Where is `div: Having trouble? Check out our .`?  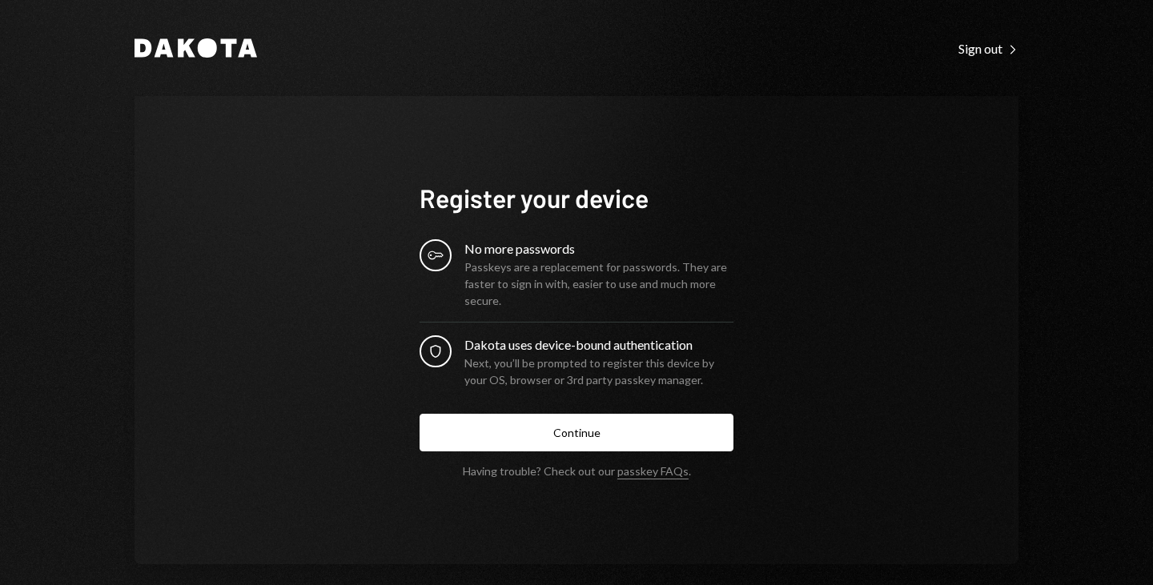
div: Having trouble? Check out our . is located at coordinates (577, 471).